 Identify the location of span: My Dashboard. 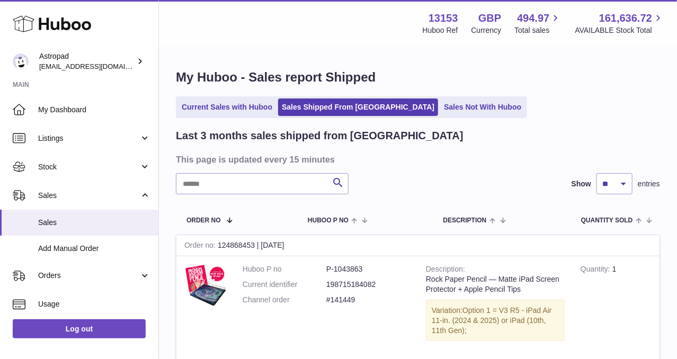
(94, 110).